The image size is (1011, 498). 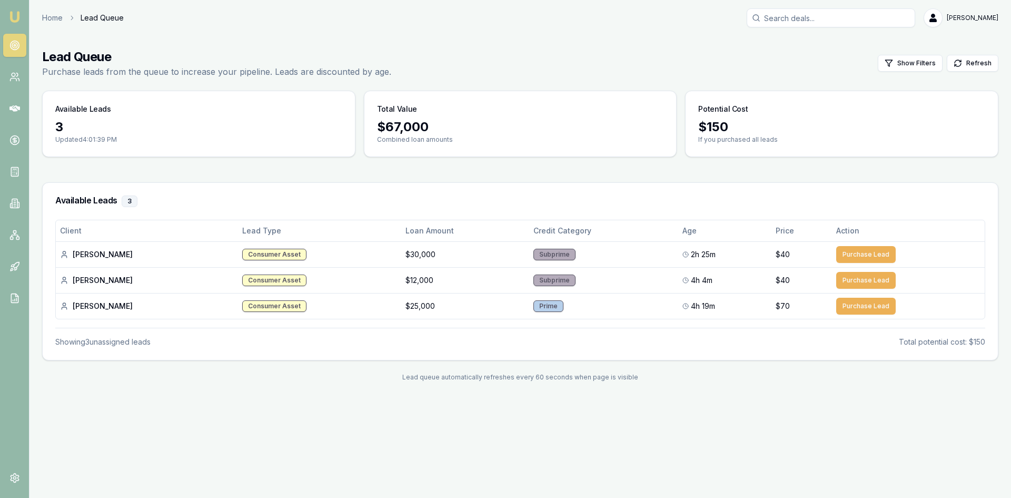 What do you see at coordinates (520, 140) in the screenshot?
I see `p: Combined loan amounts` at bounding box center [520, 140].